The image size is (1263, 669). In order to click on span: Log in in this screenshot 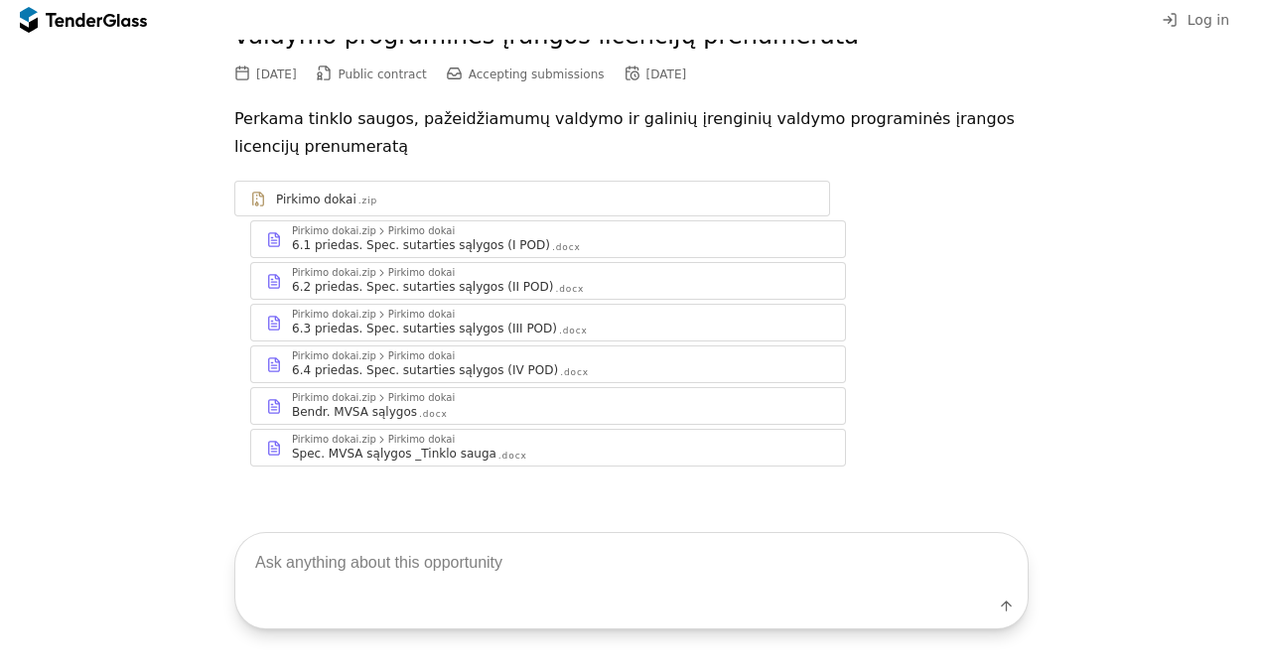, I will do `click(1208, 20)`.